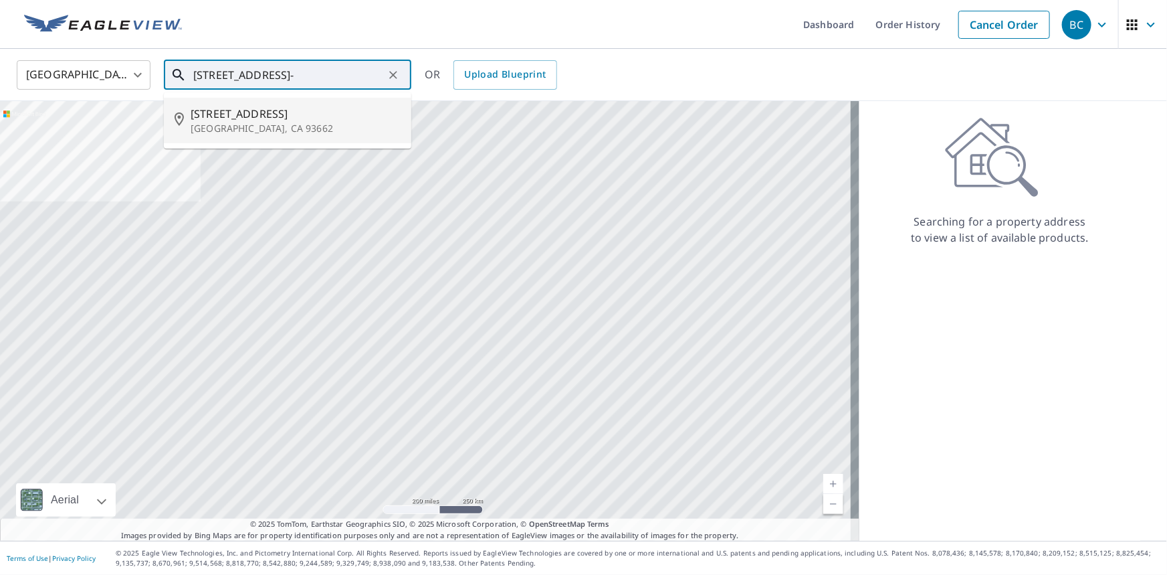  Describe the element at coordinates (288, 75) in the screenshot. I see `input: Search by address or latitude-longitude` at that location.